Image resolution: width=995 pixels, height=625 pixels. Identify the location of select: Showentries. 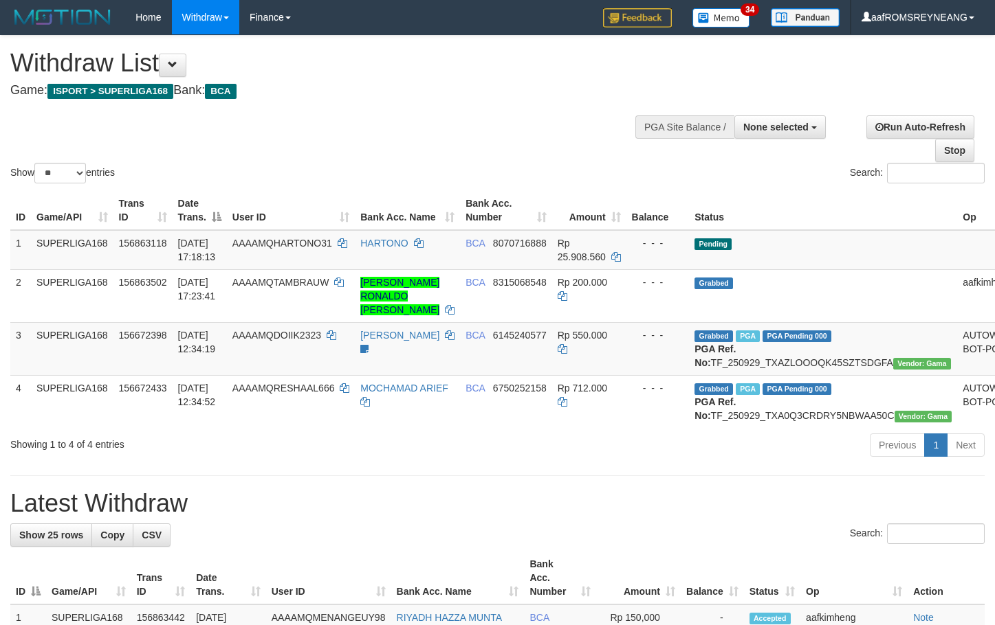
(60, 173).